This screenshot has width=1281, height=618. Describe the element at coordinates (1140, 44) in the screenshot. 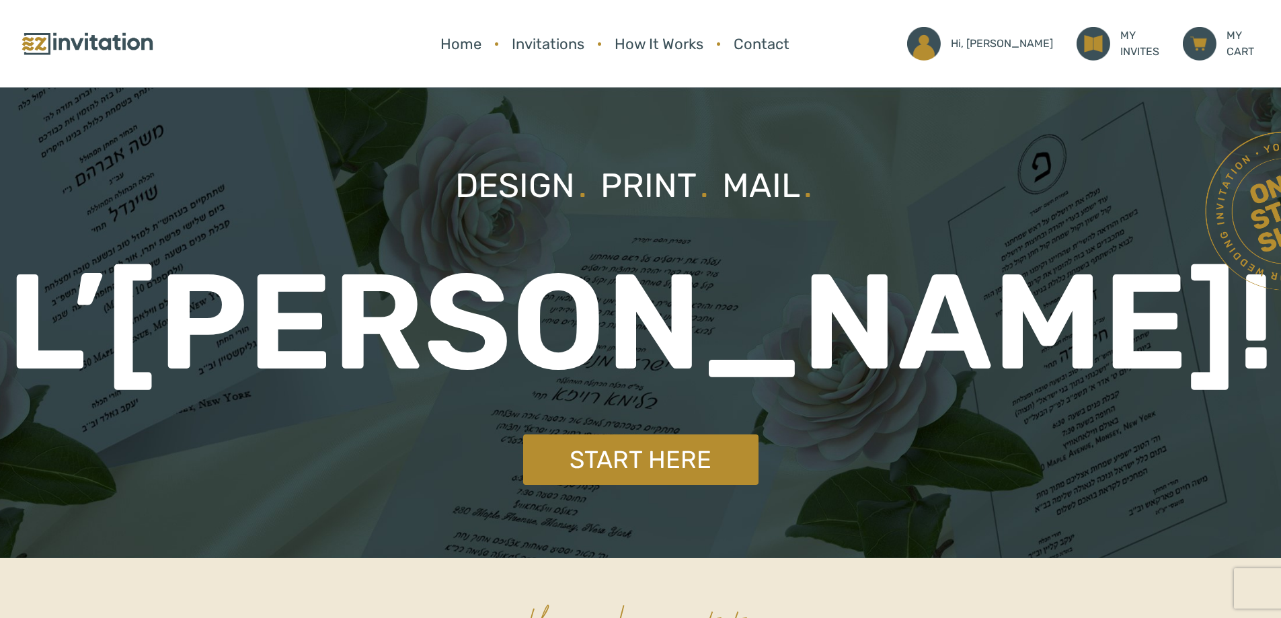

I see `p: MY INVITES` at that location.